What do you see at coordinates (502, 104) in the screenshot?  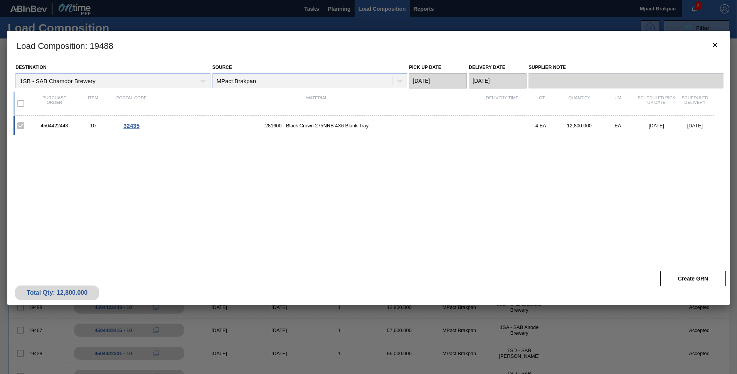 I see `div: Delivery Time` at bounding box center [502, 104].